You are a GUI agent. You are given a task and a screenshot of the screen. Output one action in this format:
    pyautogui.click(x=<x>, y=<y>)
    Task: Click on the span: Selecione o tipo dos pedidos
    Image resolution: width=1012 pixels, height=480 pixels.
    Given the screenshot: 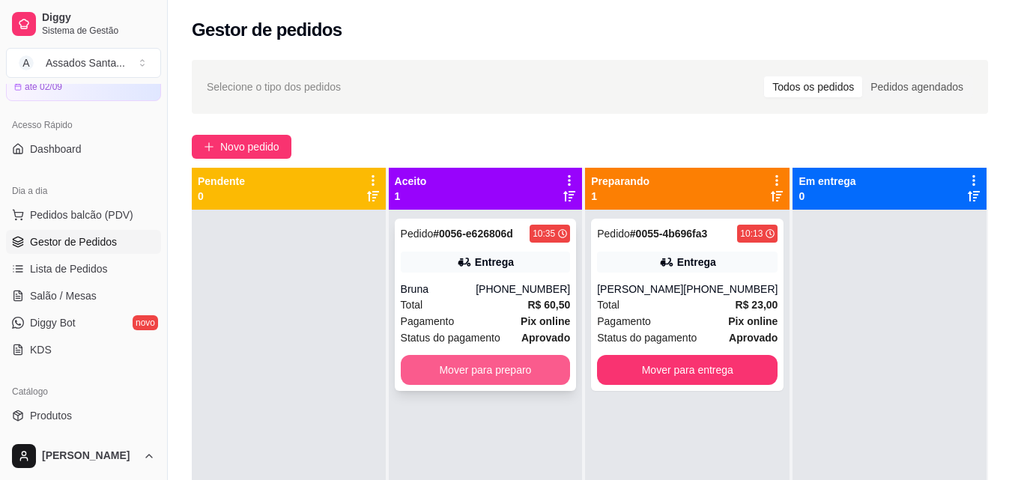 What is the action you would take?
    pyautogui.click(x=274, y=87)
    